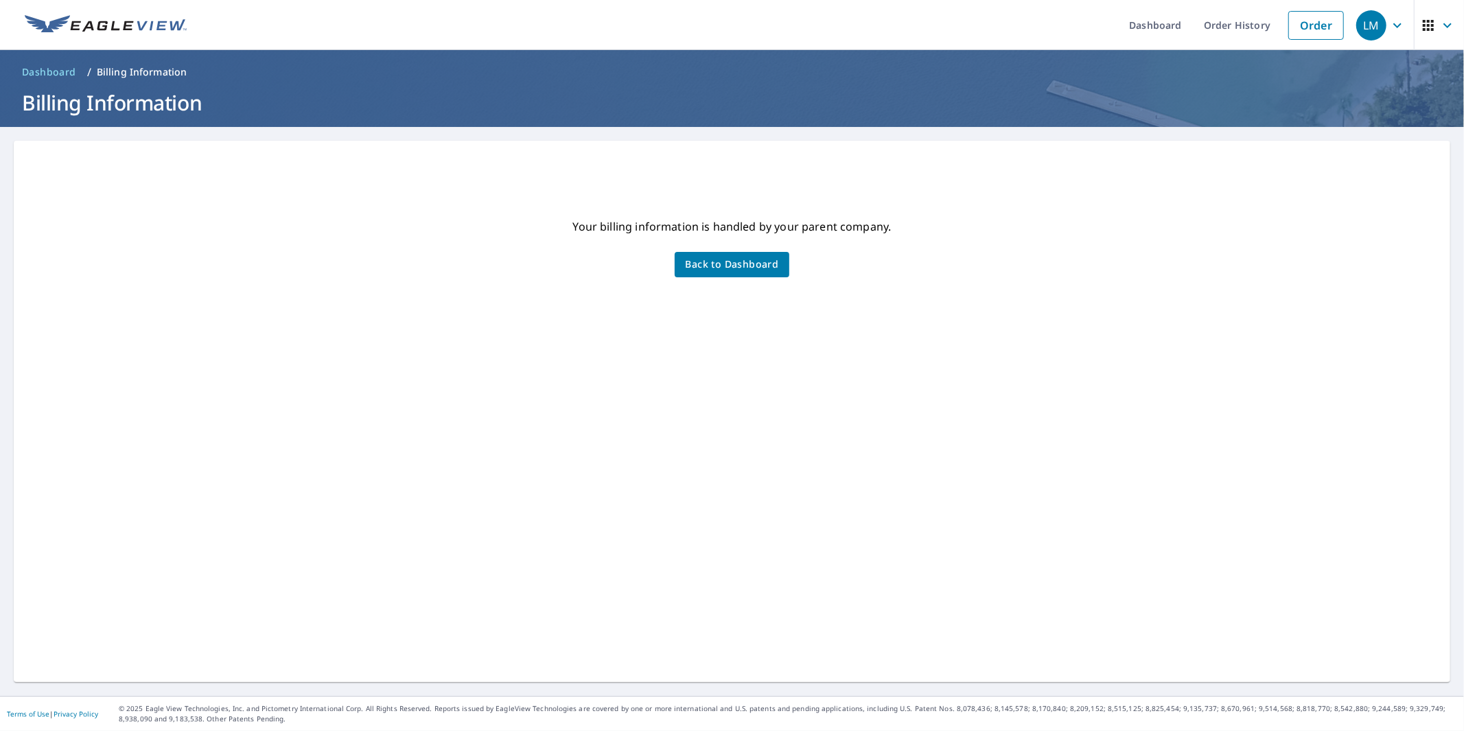 Image resolution: width=1464 pixels, height=731 pixels. What do you see at coordinates (28, 714) in the screenshot?
I see `a: Terms of Use` at bounding box center [28, 714].